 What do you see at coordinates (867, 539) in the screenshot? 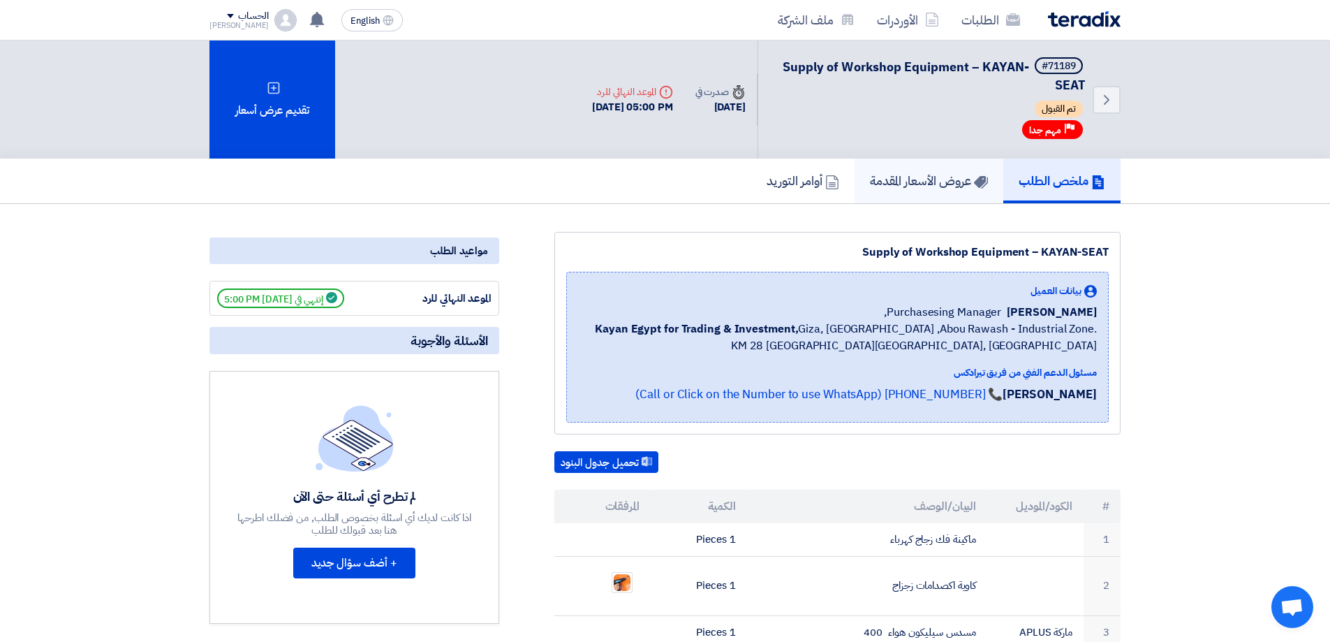
I see `td: ماكينة فك زجاج كهرباء` at bounding box center [867, 539].